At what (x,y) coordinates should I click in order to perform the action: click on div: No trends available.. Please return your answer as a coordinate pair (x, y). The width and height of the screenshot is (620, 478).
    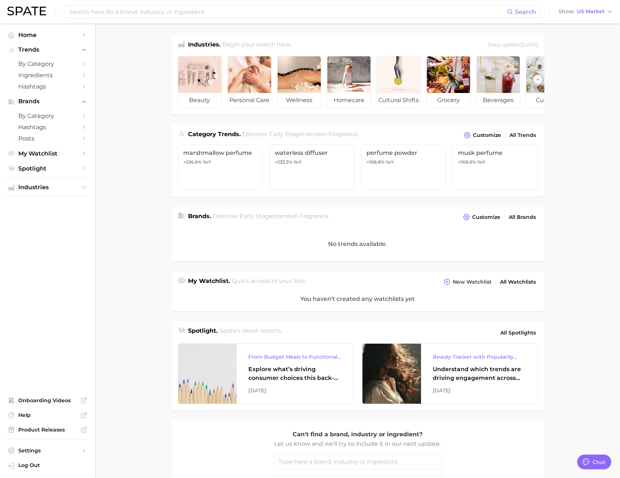
    Looking at the image, I should click on (358, 244).